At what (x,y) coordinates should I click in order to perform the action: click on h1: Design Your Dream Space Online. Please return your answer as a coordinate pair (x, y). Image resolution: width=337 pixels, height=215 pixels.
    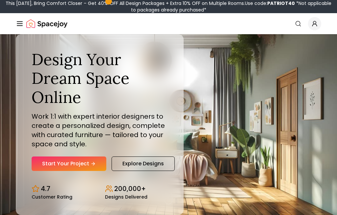
    Looking at the image, I should click on (100, 78).